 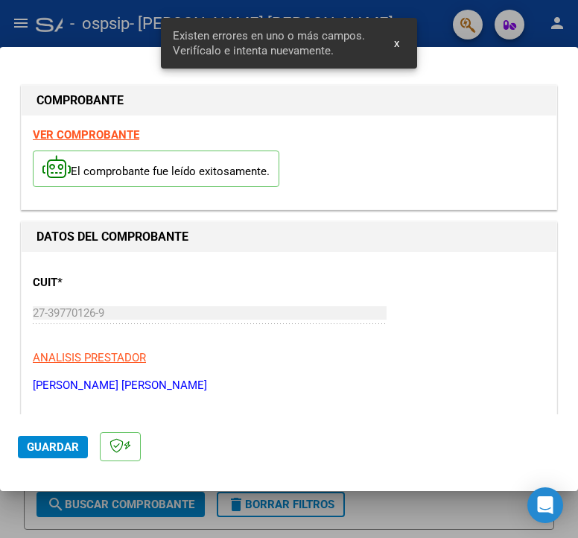 What do you see at coordinates (53, 447) in the screenshot?
I see `span: Guardar` at bounding box center [53, 447].